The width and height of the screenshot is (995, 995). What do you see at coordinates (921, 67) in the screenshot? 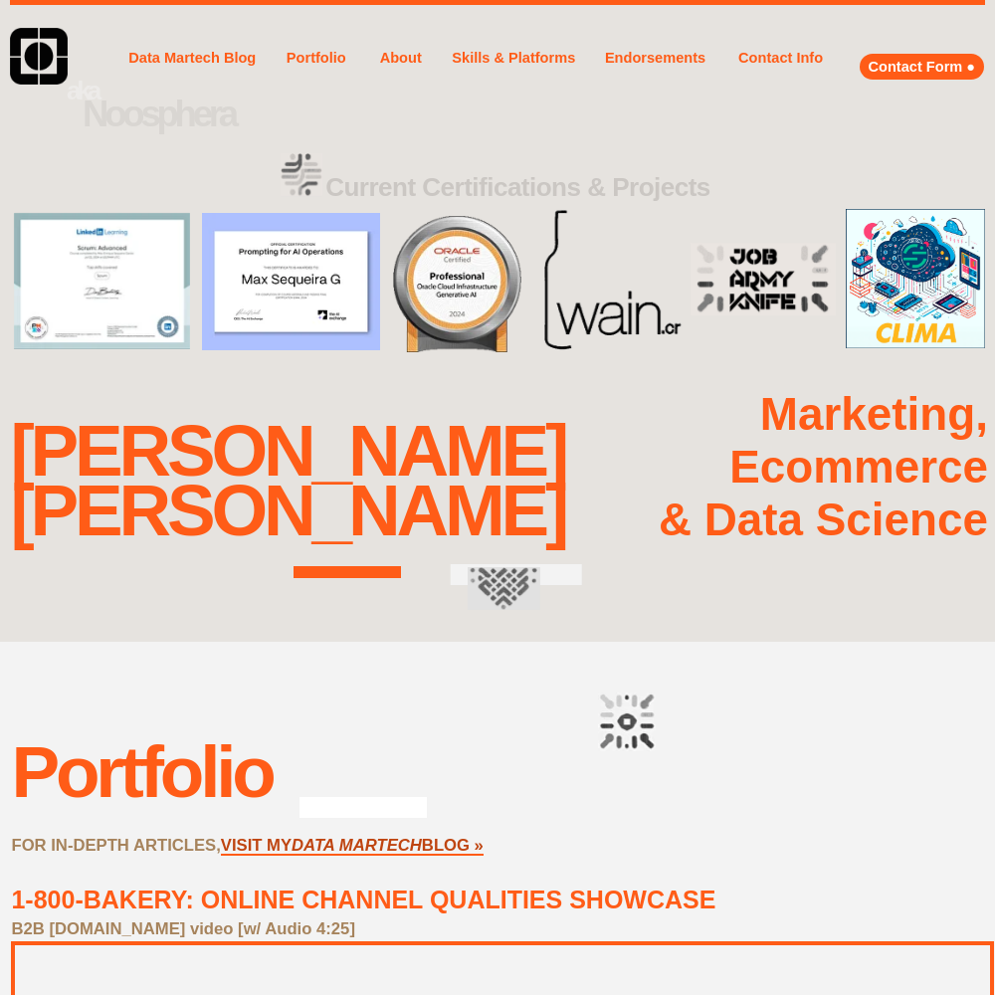
I see `a: Contact Form ●` at bounding box center [921, 67].